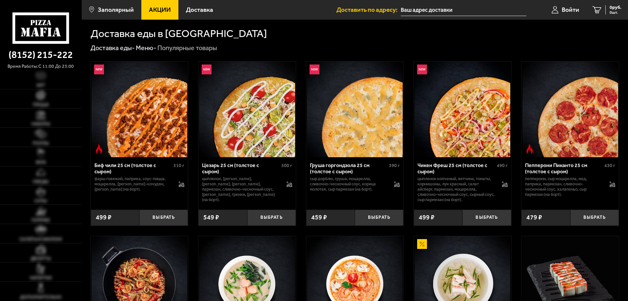 Image resolution: width=628 pixels, height=301 pixels. What do you see at coordinates (570, 110) in the screenshot?
I see `img: Пепперони Пиканто 25 см (толстое с сыром)` at bounding box center [570, 110].